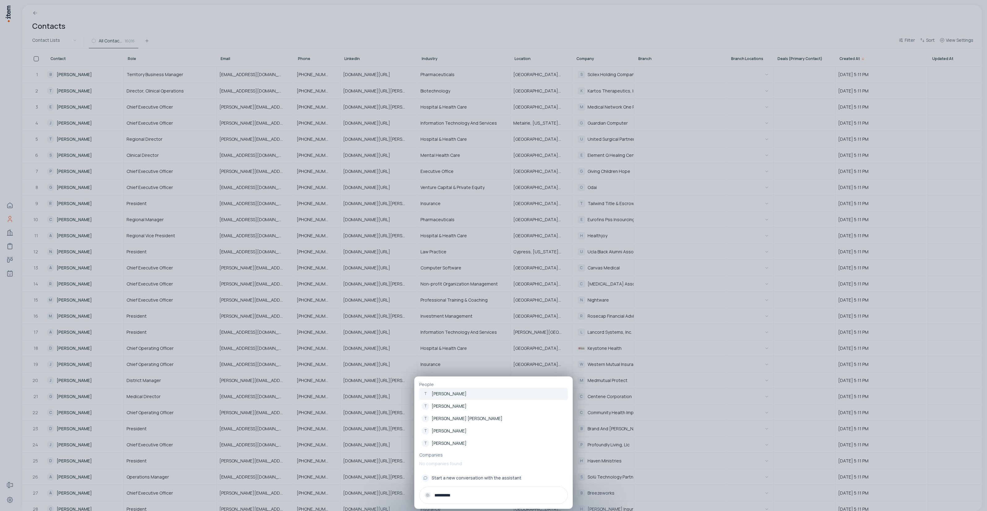 The image size is (987, 511). Describe the element at coordinates (494, 478) in the screenshot. I see `button: Start a new conversation with the assistant` at that location.